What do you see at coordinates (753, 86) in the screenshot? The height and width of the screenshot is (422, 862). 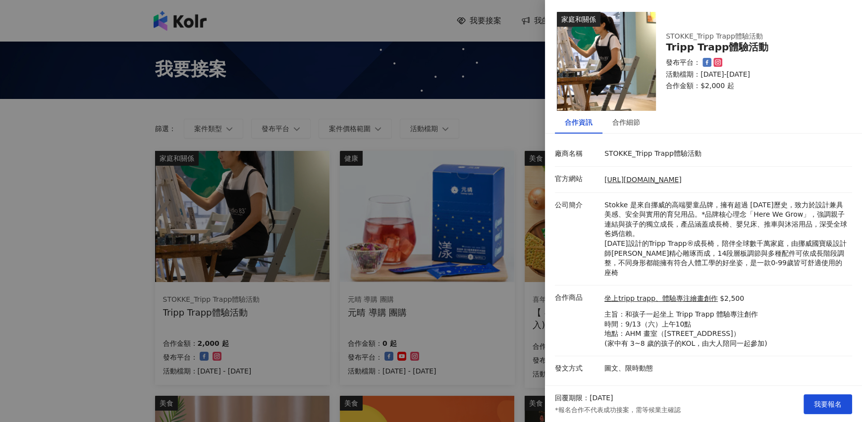 I see `p: 合作金額： $2,000 起` at bounding box center [753, 86].